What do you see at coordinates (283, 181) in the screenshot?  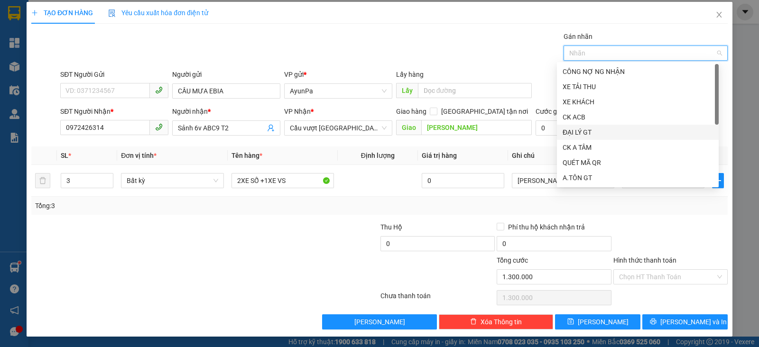 I see `input: VD: Bàn, Ghế` at bounding box center [283, 181].